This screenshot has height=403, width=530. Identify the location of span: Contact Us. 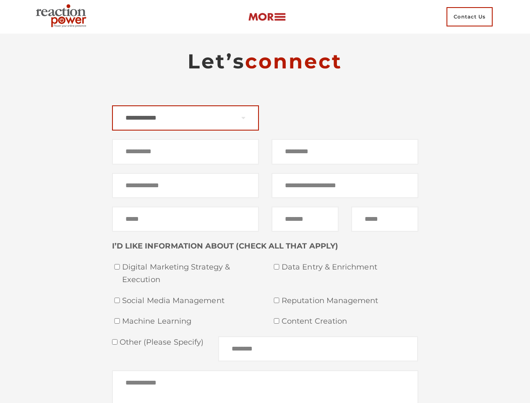
(469, 17).